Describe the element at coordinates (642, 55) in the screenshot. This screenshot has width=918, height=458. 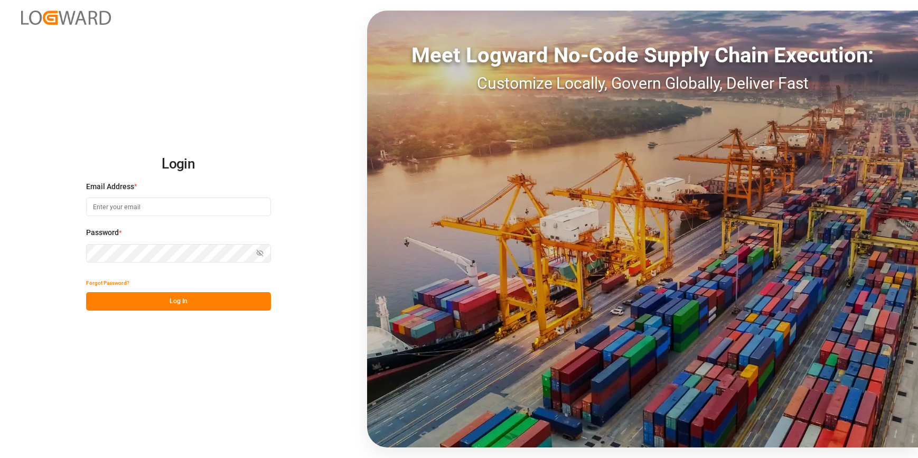
I see `div: Meet Logward No-Code Supply Chain Execution:` at that location.